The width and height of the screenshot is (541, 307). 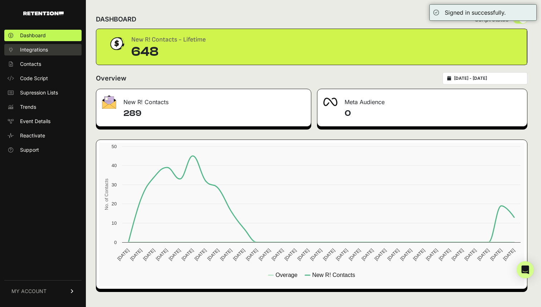 I want to click on div: New R! Contacts, so click(x=204, y=100).